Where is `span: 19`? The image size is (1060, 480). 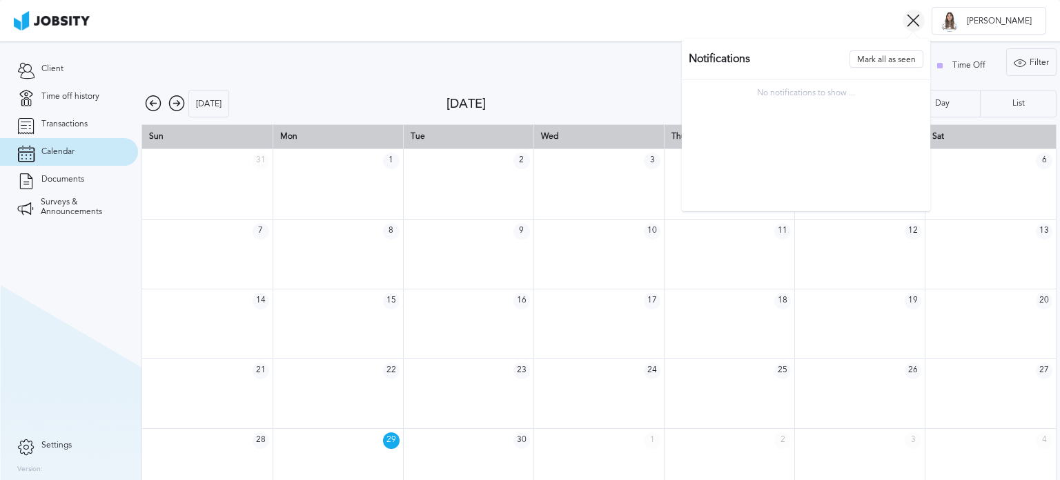 span: 19 is located at coordinates (913, 301).